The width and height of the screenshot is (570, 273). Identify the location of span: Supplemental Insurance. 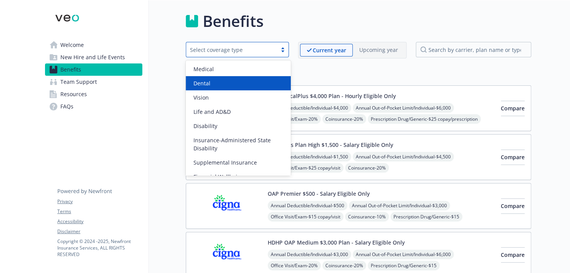
(225, 162).